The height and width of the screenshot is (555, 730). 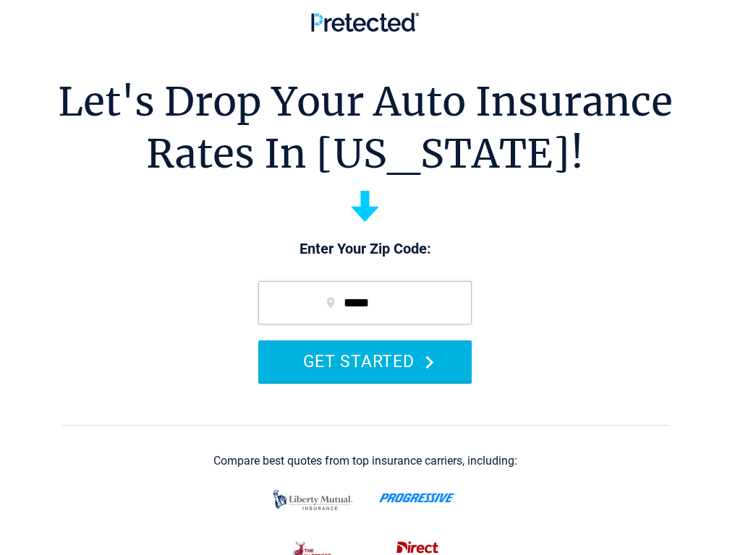 What do you see at coordinates (365, 461) in the screenshot?
I see `div: Compare best quotes from top insurance carriers, including:` at bounding box center [365, 461].